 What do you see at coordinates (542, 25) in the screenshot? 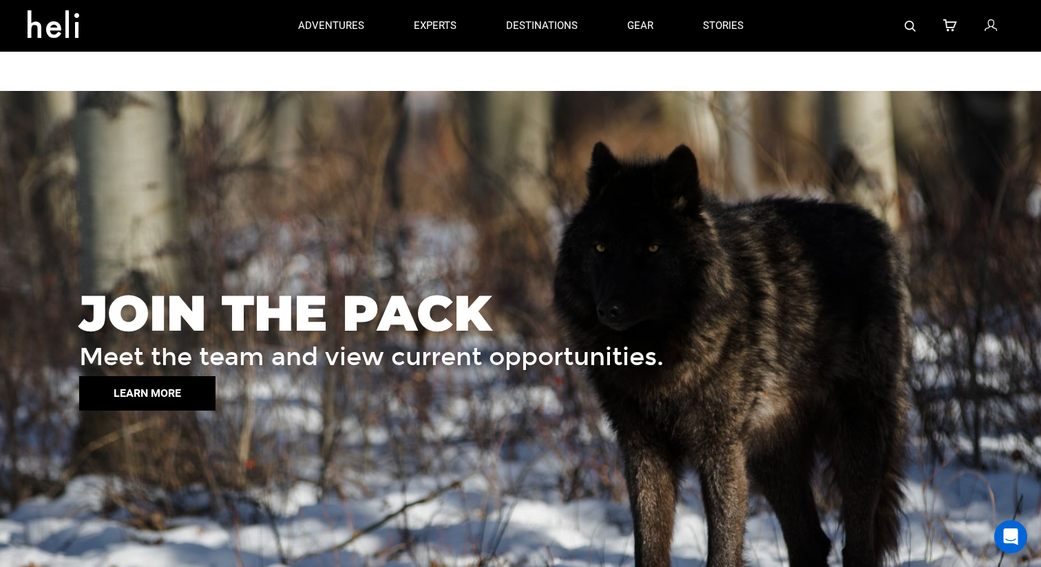
I see `p: destinations` at bounding box center [542, 25].